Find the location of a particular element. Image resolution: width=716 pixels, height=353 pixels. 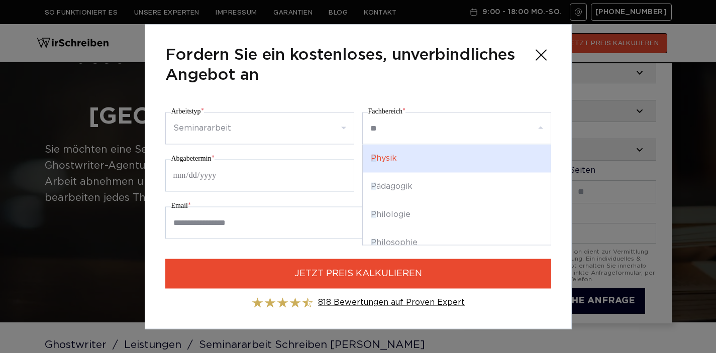

a: 818 Bewertungen auf Proven Expert is located at coordinates (392, 302).